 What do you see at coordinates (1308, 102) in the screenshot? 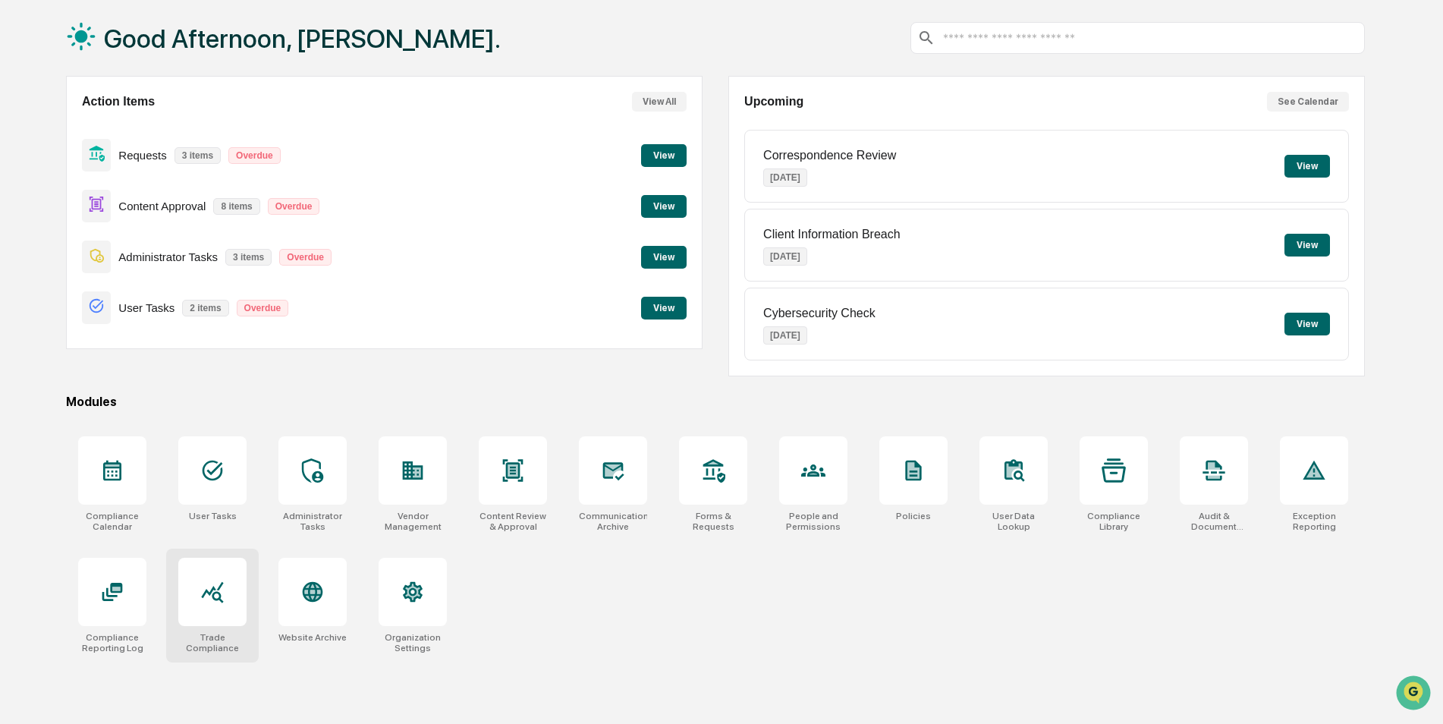
I see `button: See Calendar` at bounding box center [1308, 102].